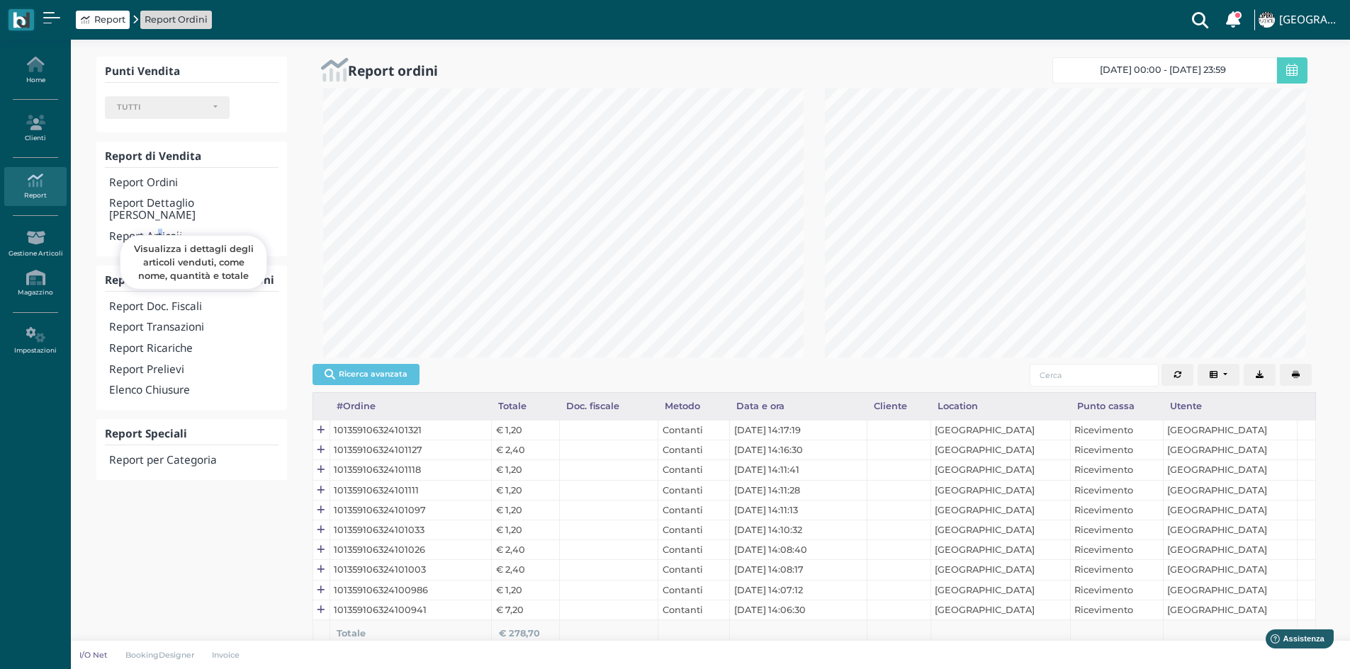 The height and width of the screenshot is (669, 1350). Describe the element at coordinates (162, 108) in the screenshot. I see `div: TUTTI` at that location.